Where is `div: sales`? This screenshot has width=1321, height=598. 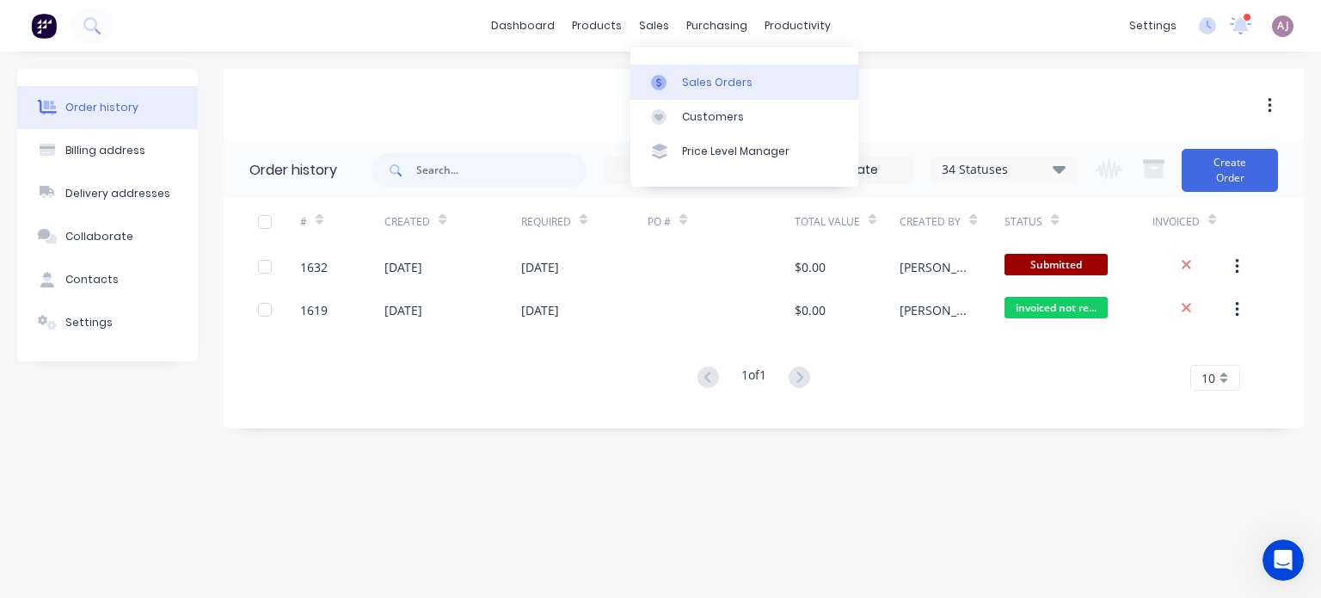
div: sales is located at coordinates (653, 26).